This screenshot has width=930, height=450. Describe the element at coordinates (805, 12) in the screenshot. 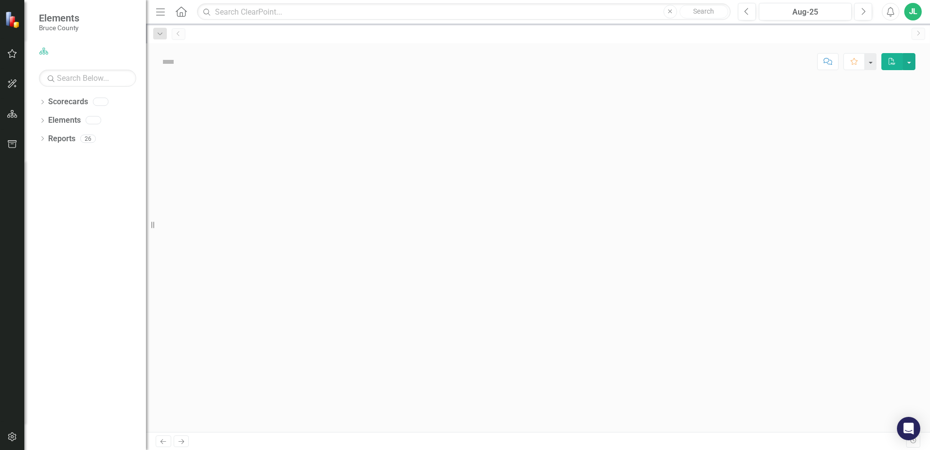

I see `div: Aug-25` at that location.